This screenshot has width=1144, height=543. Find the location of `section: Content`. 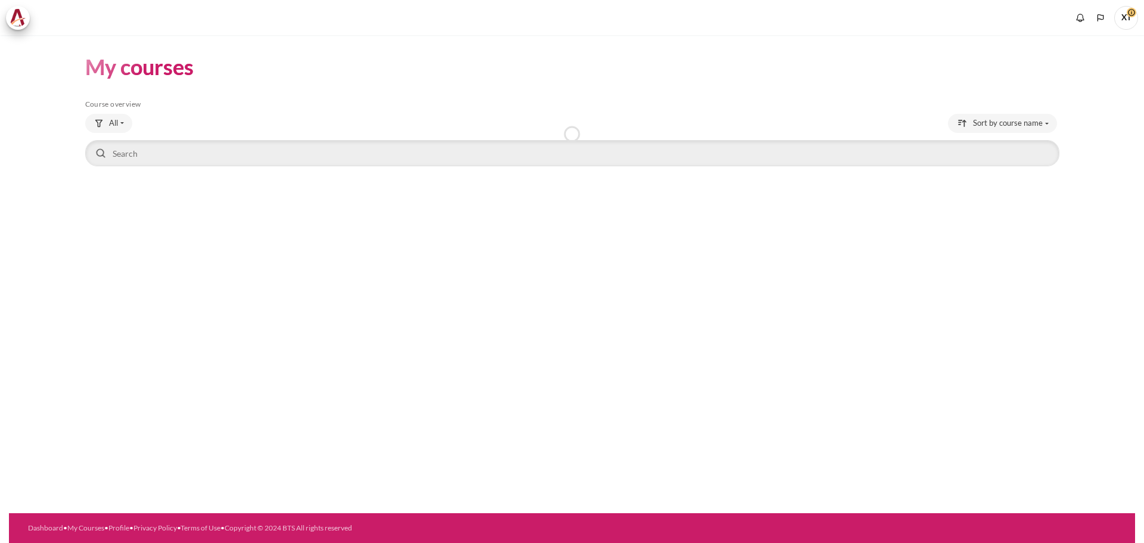

section: Content is located at coordinates (572, 111).